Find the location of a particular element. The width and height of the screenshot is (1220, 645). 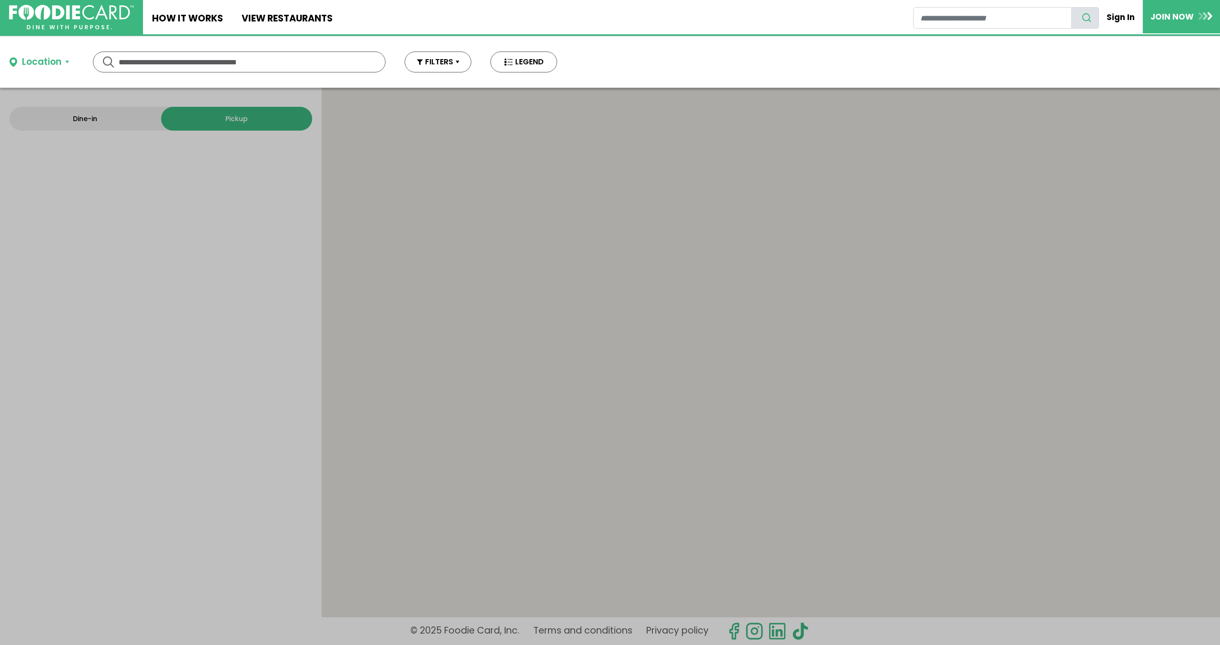

button: search is located at coordinates (1085, 18).